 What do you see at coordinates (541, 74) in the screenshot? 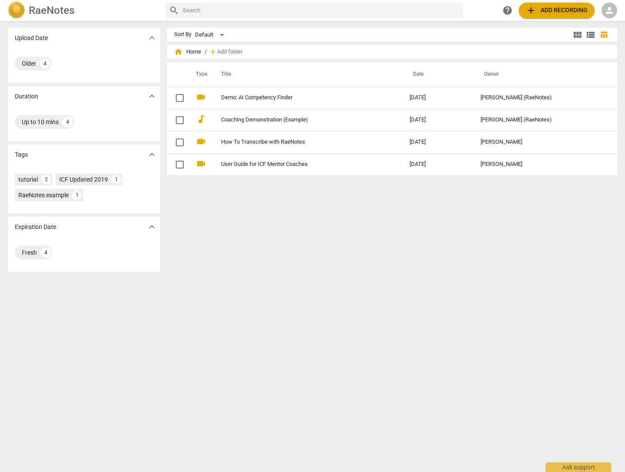
I see `th: Owner` at bounding box center [541, 74].